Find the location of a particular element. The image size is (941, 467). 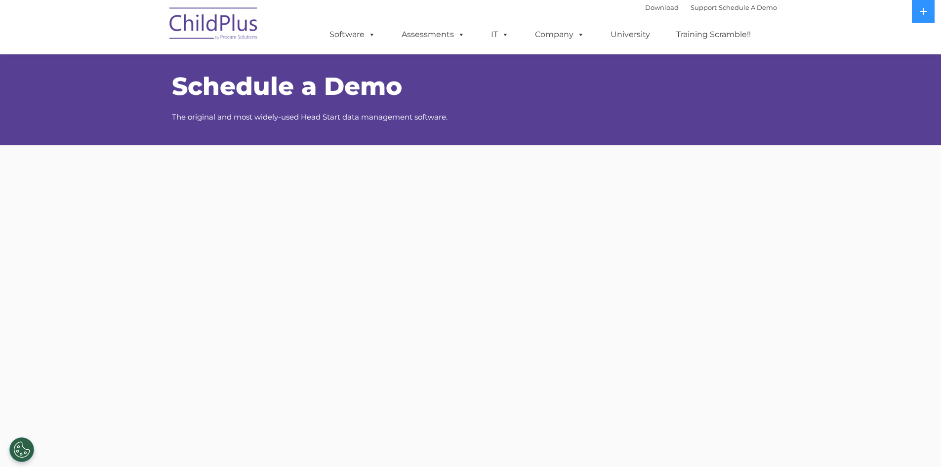

button: Cookies Settings is located at coordinates (22, 450).